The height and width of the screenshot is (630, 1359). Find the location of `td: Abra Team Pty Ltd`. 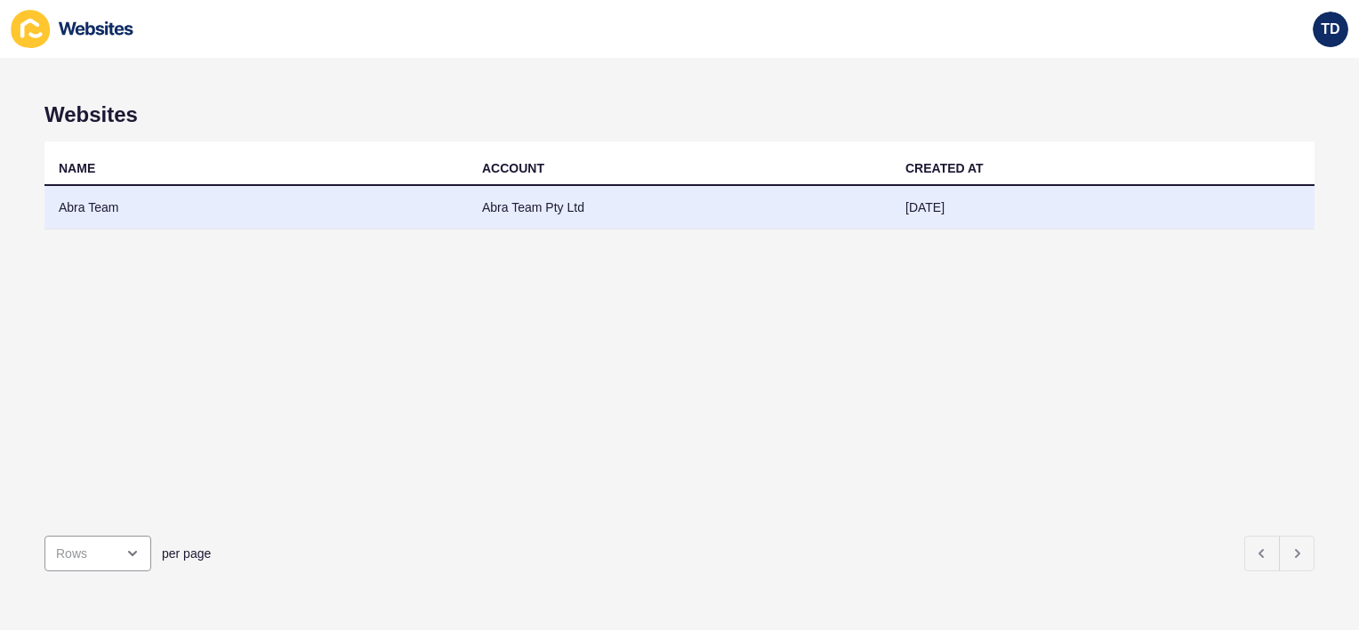

td: Abra Team Pty Ltd is located at coordinates (680, 207).